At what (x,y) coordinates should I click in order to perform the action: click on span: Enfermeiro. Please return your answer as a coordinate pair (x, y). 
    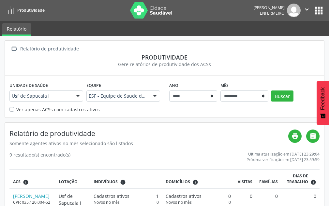
    Looking at the image, I should click on (272, 13).